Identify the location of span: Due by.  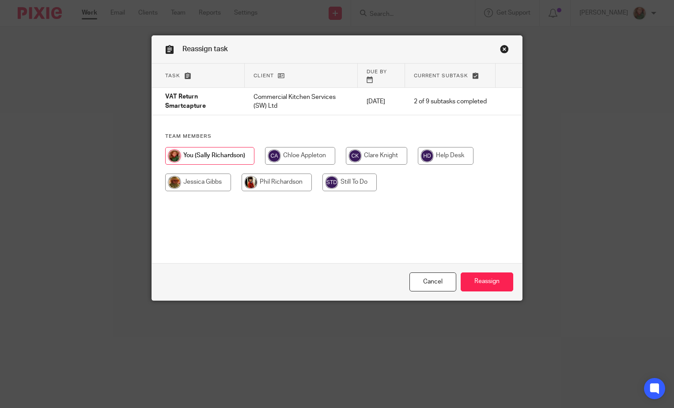
(377, 72).